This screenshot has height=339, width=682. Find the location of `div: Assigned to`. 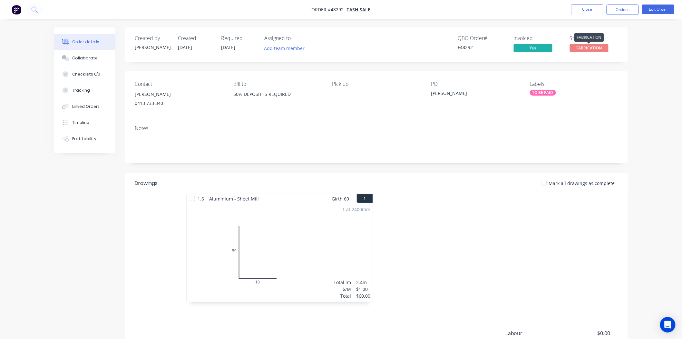

div: Assigned to is located at coordinates (297, 38).